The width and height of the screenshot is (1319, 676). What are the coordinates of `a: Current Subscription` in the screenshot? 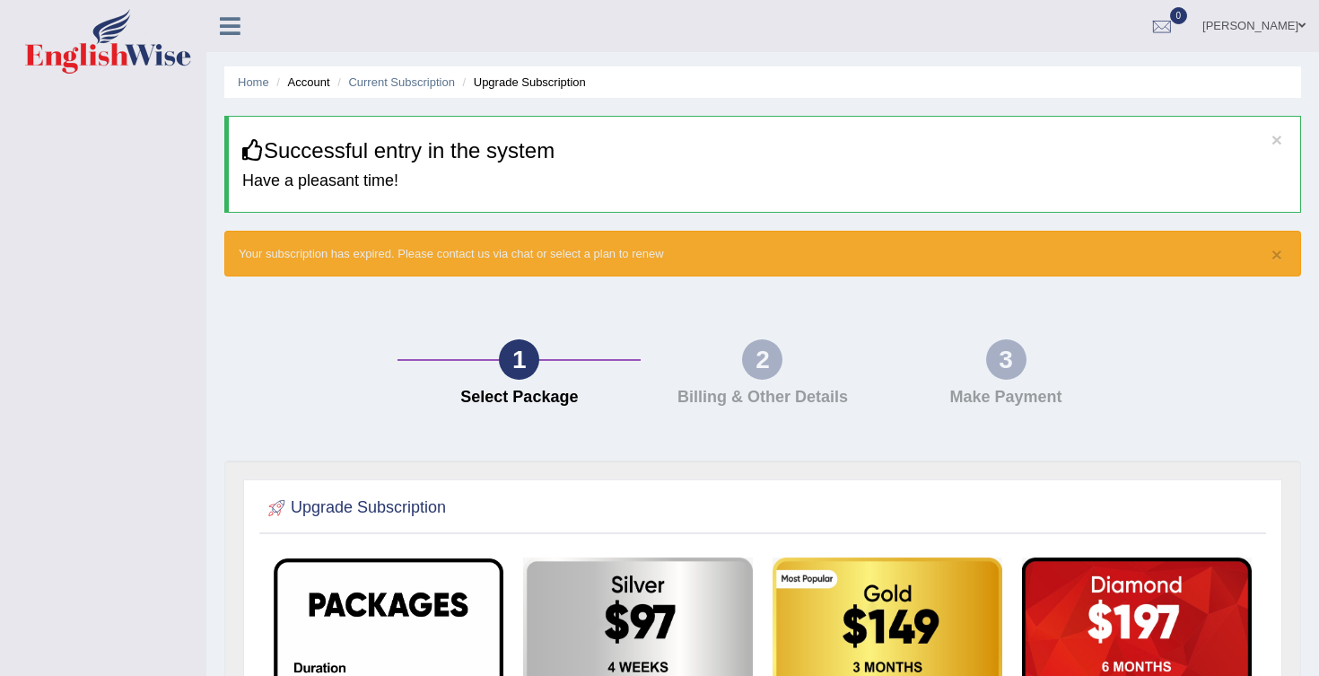 It's located at (401, 82).